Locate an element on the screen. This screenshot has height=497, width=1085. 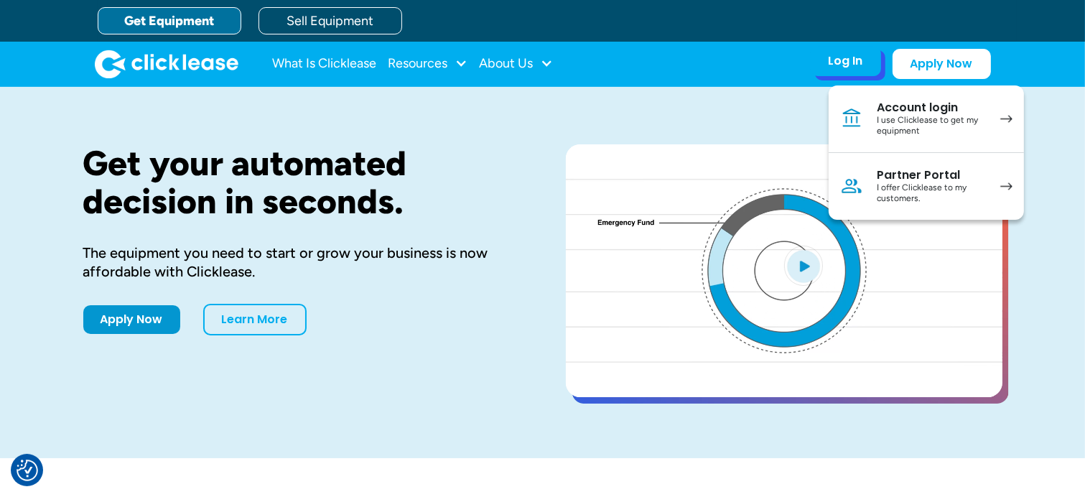
img: Person icon is located at coordinates (852, 186).